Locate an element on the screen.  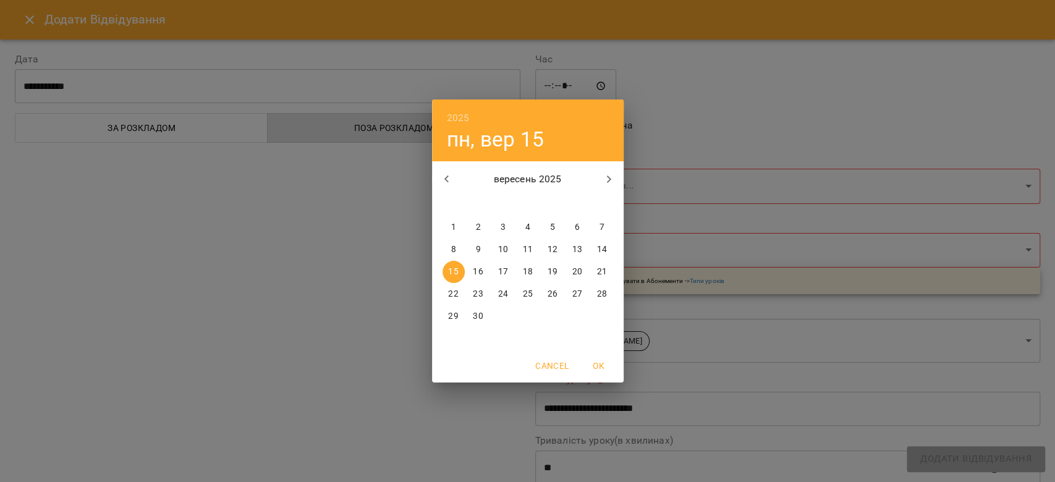
button: 11 is located at coordinates (528, 250).